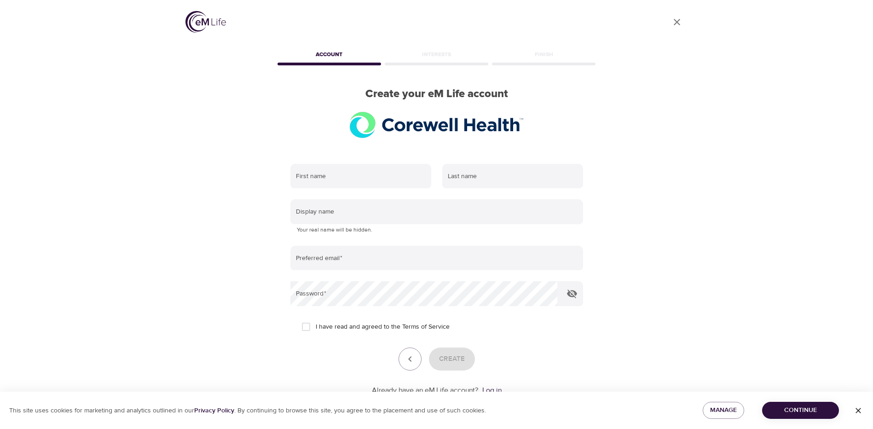 The width and height of the screenshot is (873, 429). I want to click on p: Your real name will be hidden., so click(437, 230).